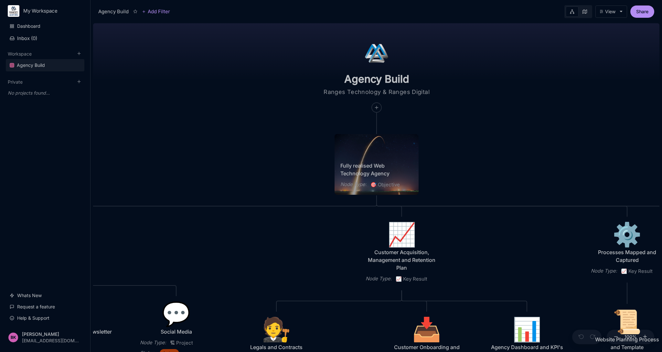  Describe the element at coordinates (45, 66) in the screenshot. I see `div: Workspace` at that location.